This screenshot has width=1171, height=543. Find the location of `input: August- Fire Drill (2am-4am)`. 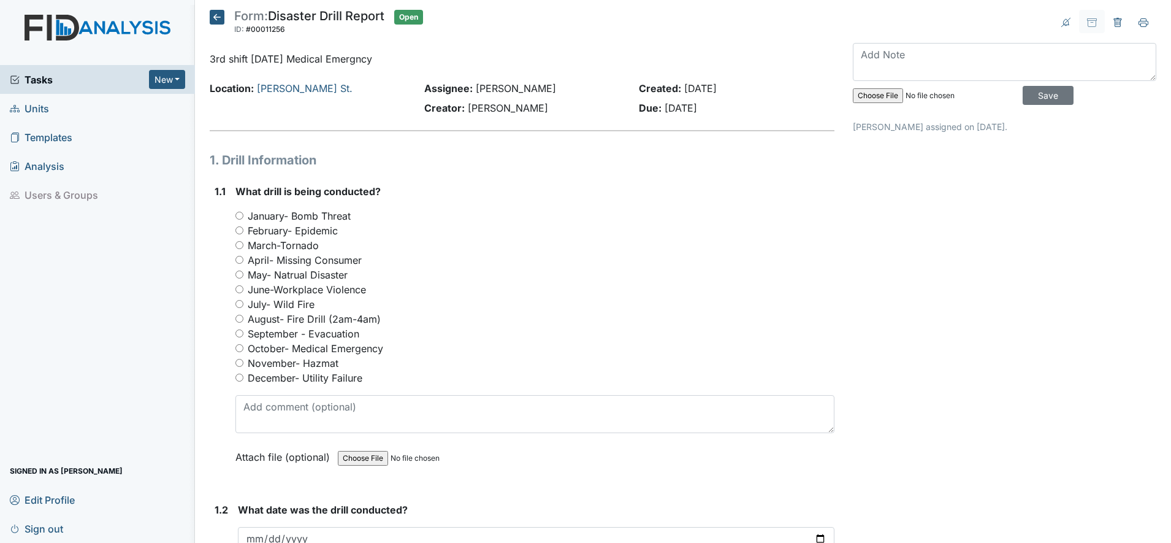

input: August- Fire Drill (2am-4am) is located at coordinates (239, 318).